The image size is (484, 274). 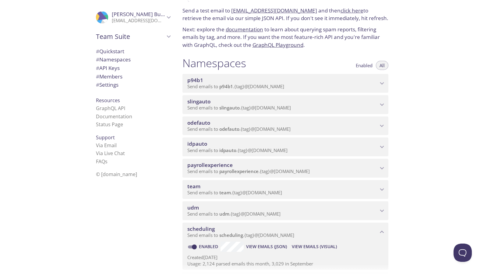 What do you see at coordinates (285, 264) in the screenshot?
I see `p: Usage: 2,124 parsed emails this month, 3,029 in September` at bounding box center [285, 264].